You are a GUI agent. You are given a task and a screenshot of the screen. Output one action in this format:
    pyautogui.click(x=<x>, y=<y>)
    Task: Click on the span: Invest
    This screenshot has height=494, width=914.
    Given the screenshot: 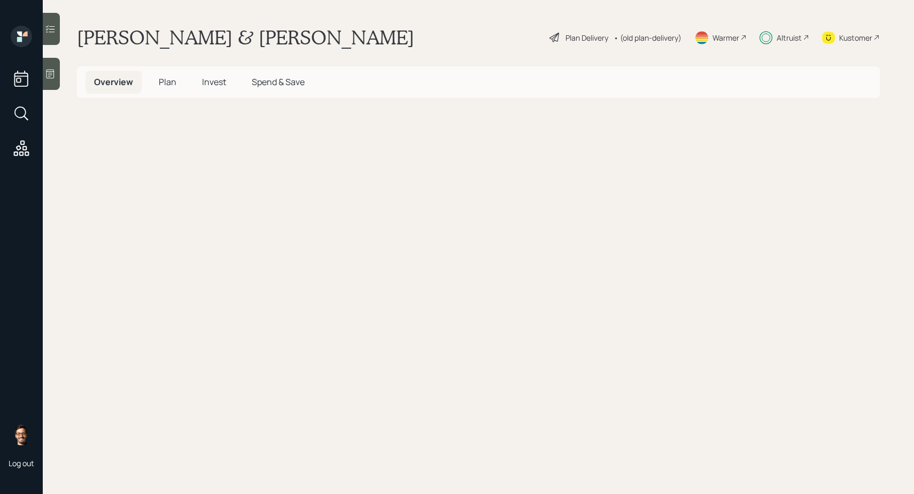 What is the action you would take?
    pyautogui.click(x=214, y=82)
    